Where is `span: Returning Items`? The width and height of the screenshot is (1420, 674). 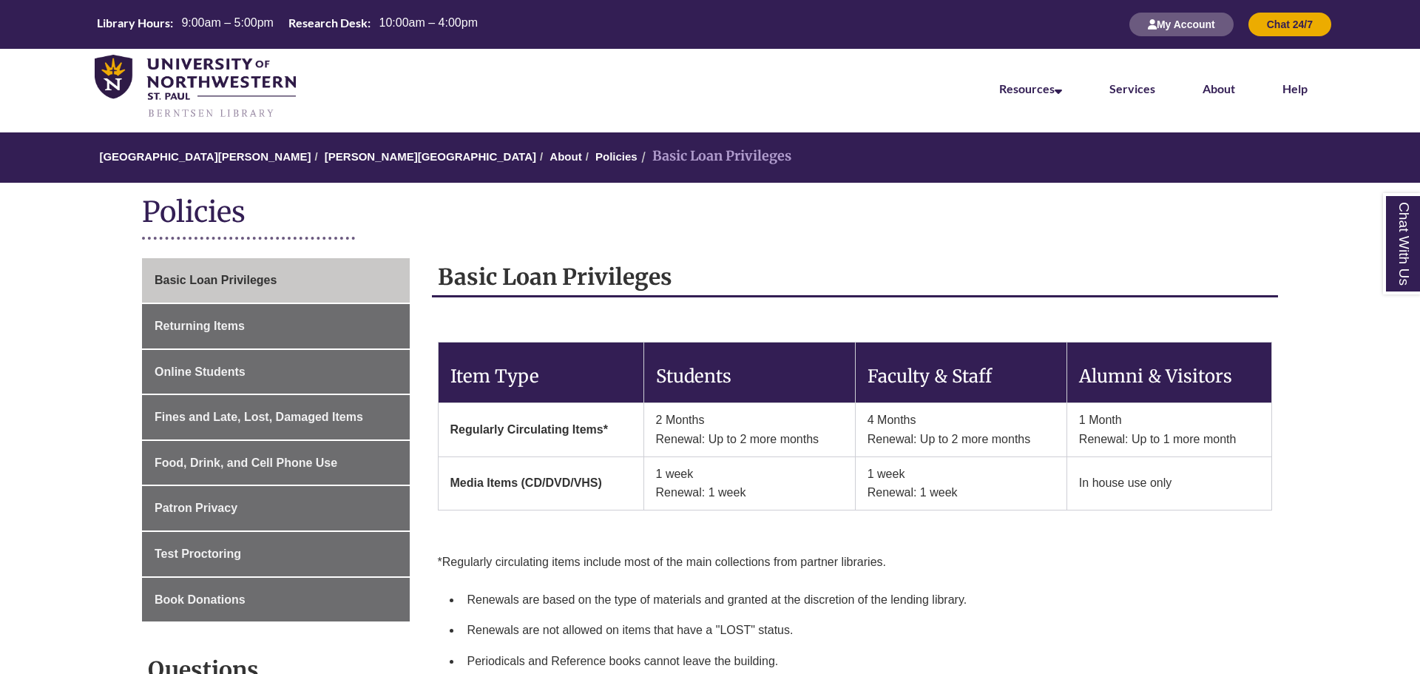 span: Returning Items is located at coordinates (200, 325).